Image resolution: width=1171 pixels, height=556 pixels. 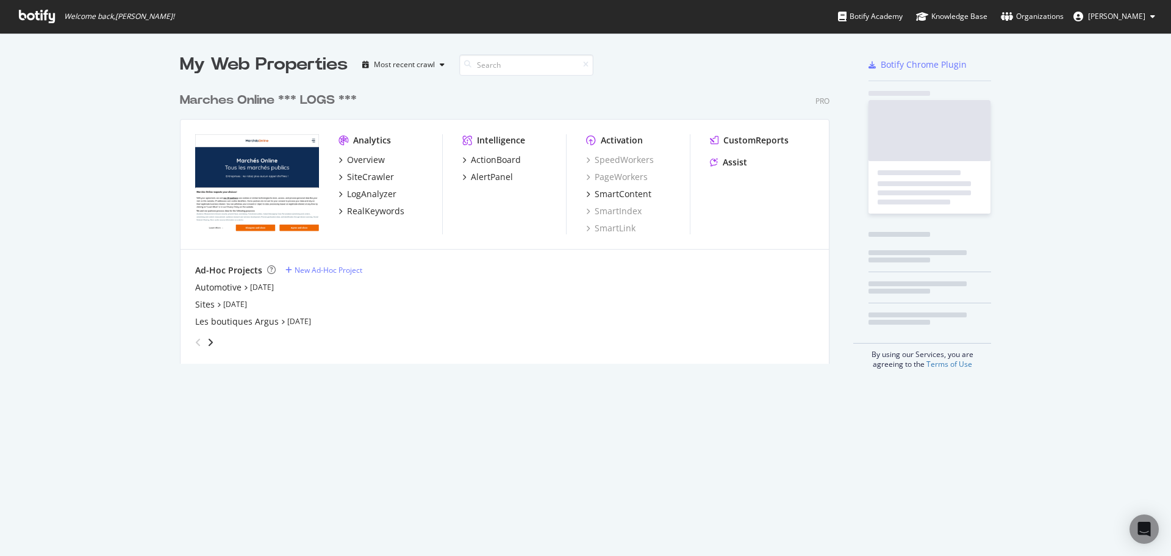 What do you see at coordinates (621, 140) in the screenshot?
I see `div: Activation` at bounding box center [621, 140].